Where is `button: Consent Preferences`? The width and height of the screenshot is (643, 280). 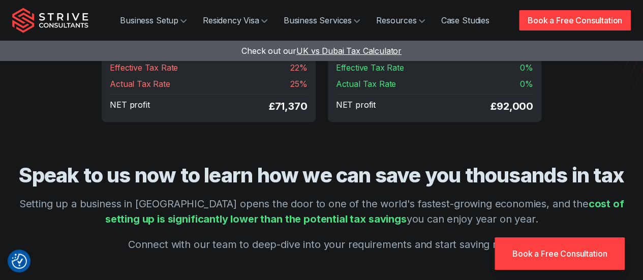
button: Consent Preferences is located at coordinates (19, 261).